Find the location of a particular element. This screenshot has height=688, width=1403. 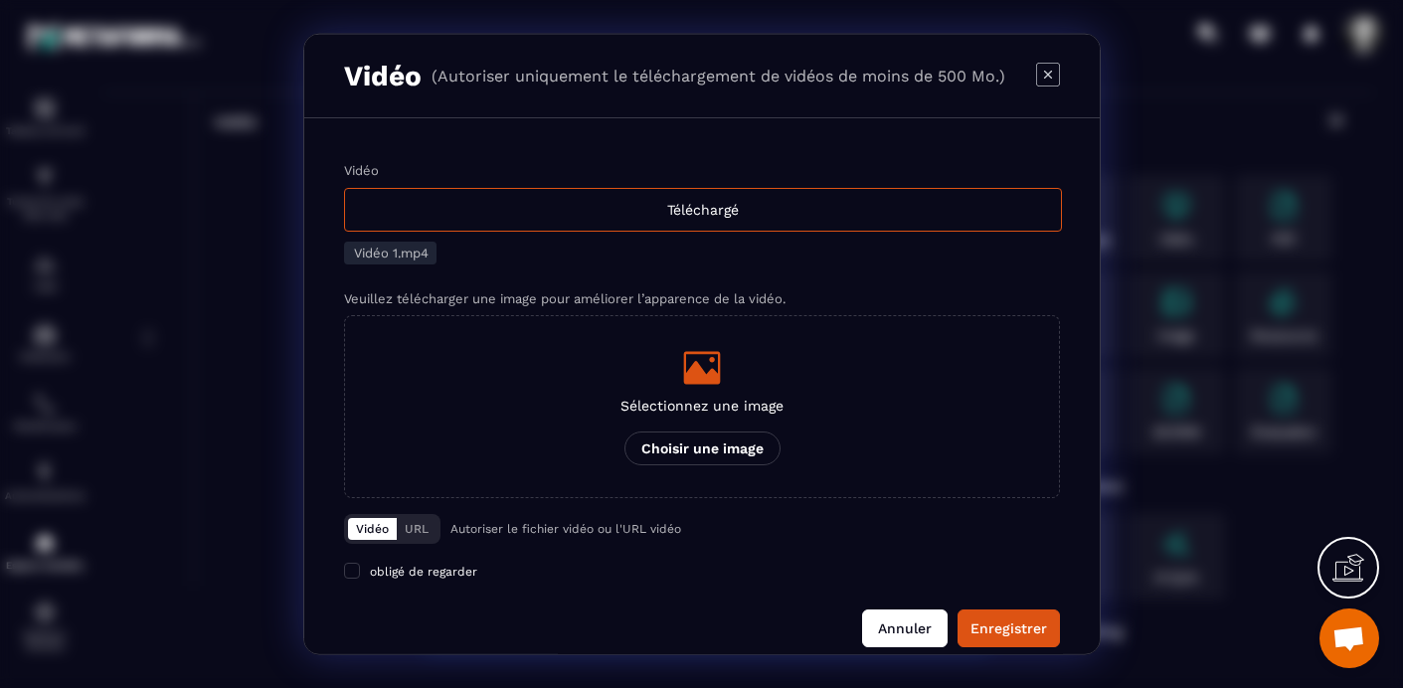

div: Téléchargé is located at coordinates (703, 210).